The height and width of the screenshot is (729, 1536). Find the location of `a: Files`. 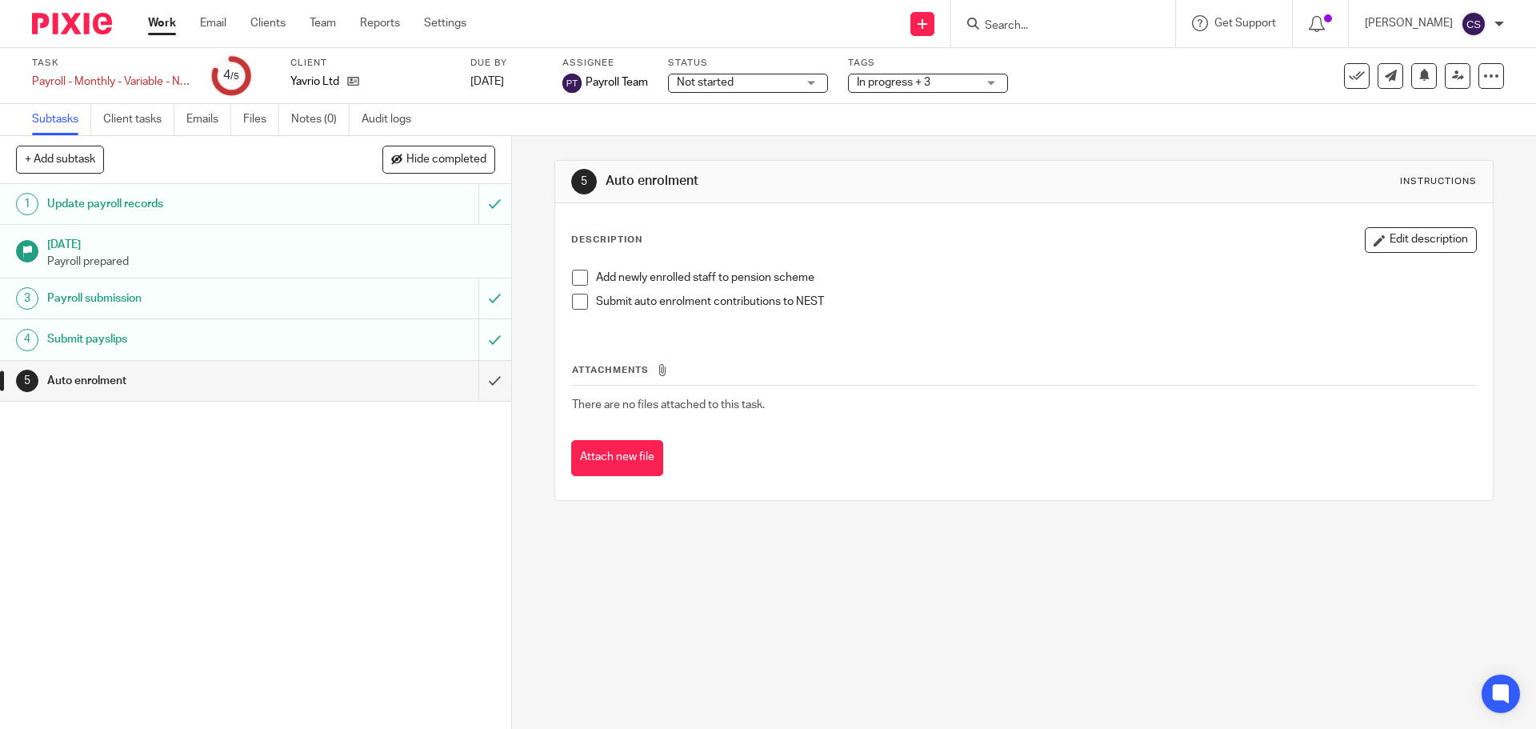

a: Files is located at coordinates (261, 119).